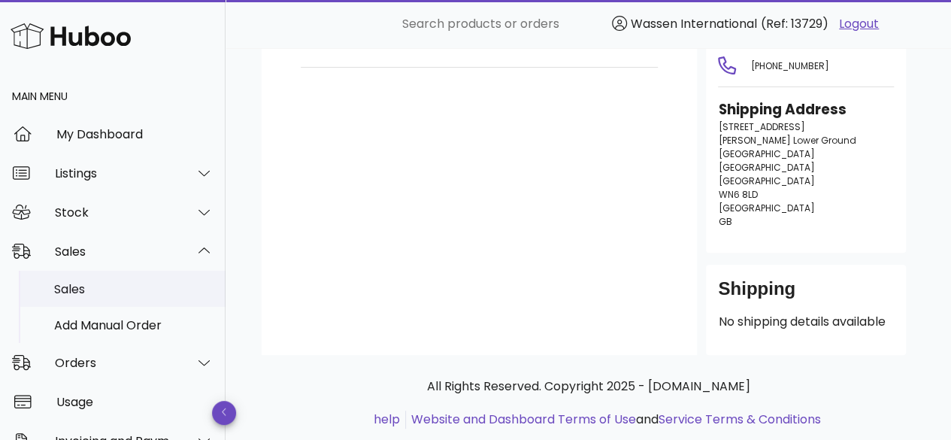  I want to click on div: Usage, so click(135, 401).